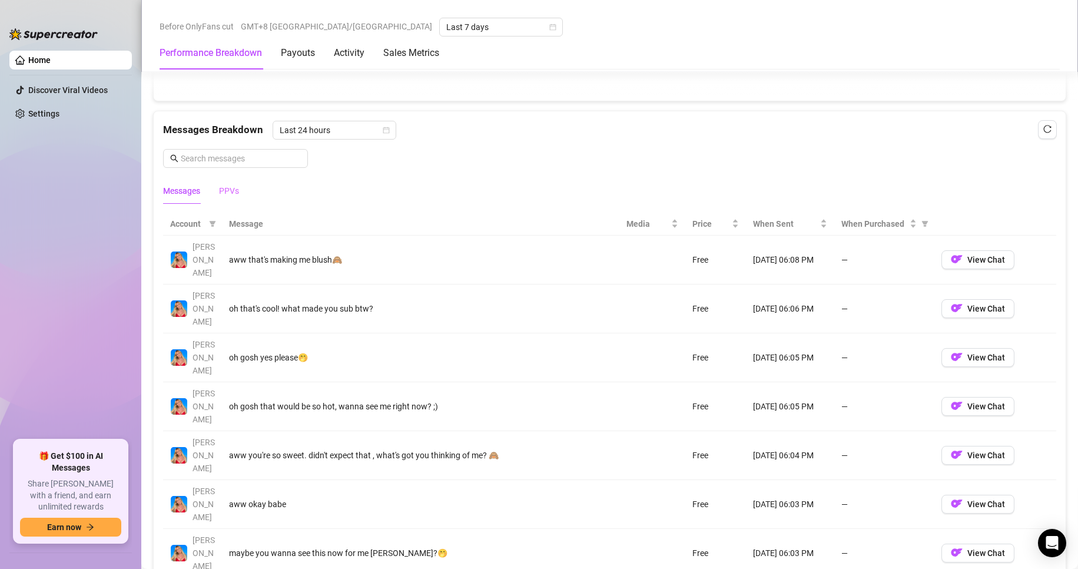 Image resolution: width=1078 pixels, height=569 pixels. What do you see at coordinates (71, 461) in the screenshot?
I see `span: 🎁 Get $100 in AI Messages` at bounding box center [71, 461].